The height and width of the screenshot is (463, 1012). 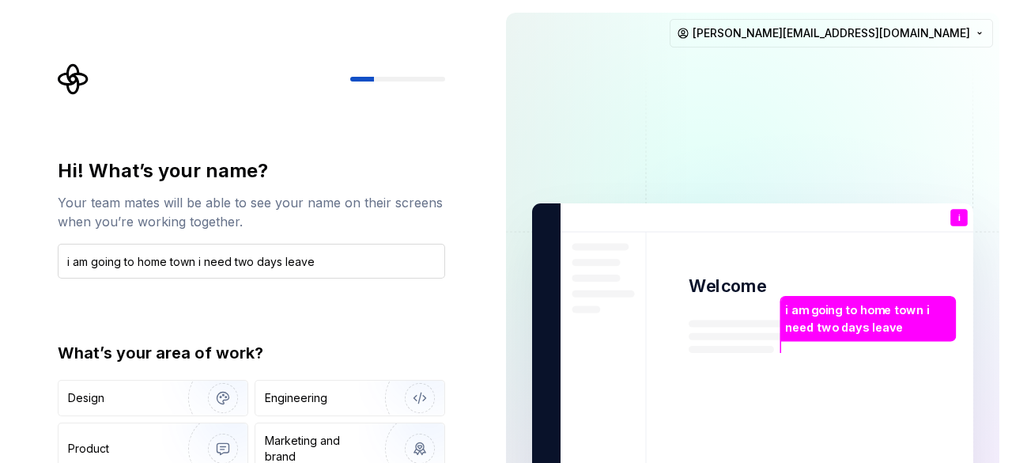 I want to click on div: What’s your area of work?, so click(x=251, y=353).